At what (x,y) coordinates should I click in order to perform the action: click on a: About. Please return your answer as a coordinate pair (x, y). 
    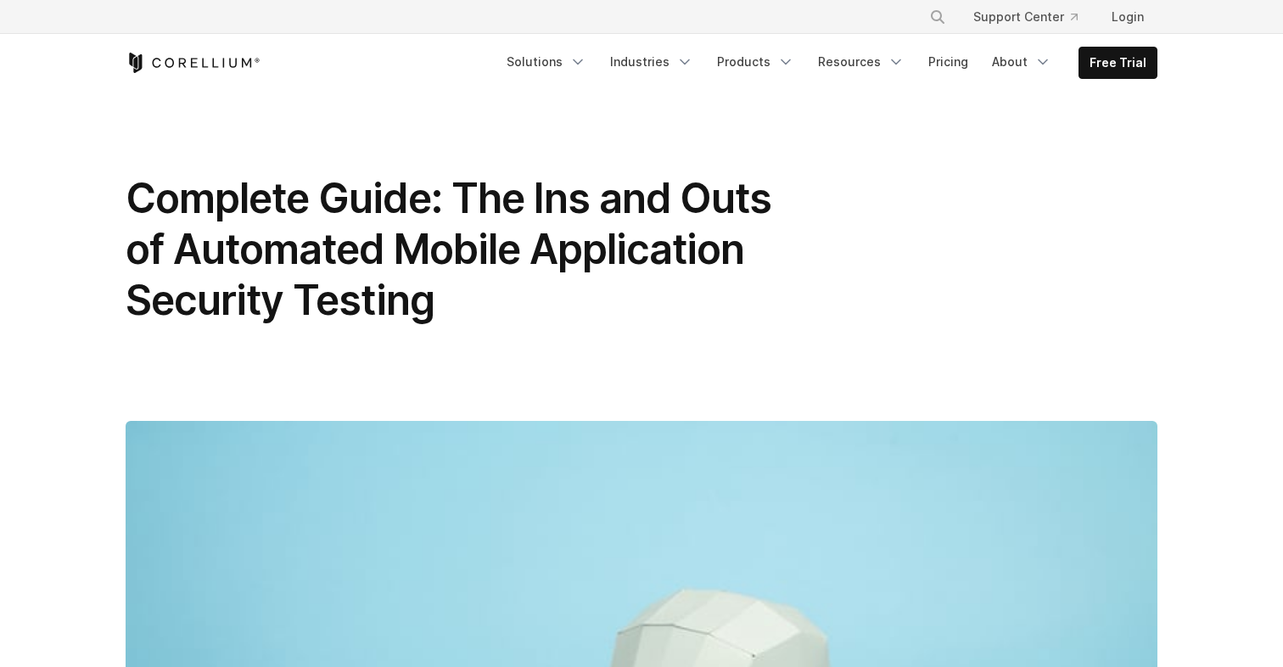
    Looking at the image, I should click on (1022, 62).